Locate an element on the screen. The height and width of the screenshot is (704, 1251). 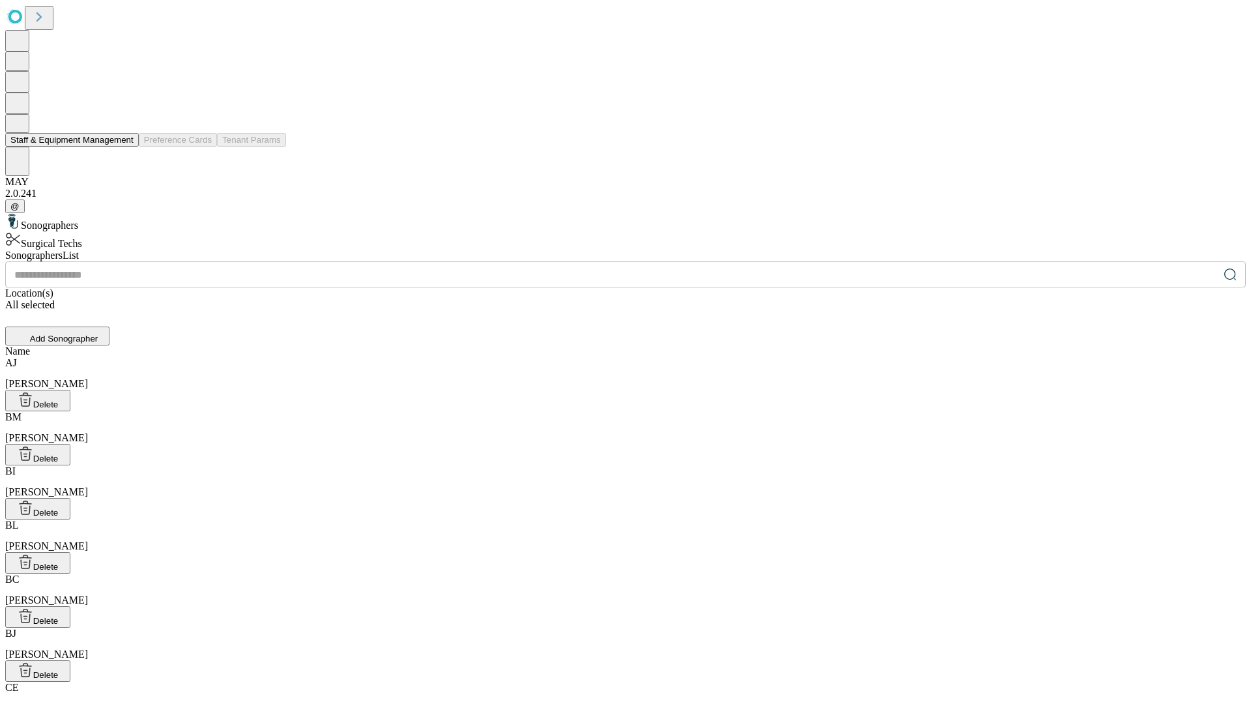
span: BM is located at coordinates (13, 416).